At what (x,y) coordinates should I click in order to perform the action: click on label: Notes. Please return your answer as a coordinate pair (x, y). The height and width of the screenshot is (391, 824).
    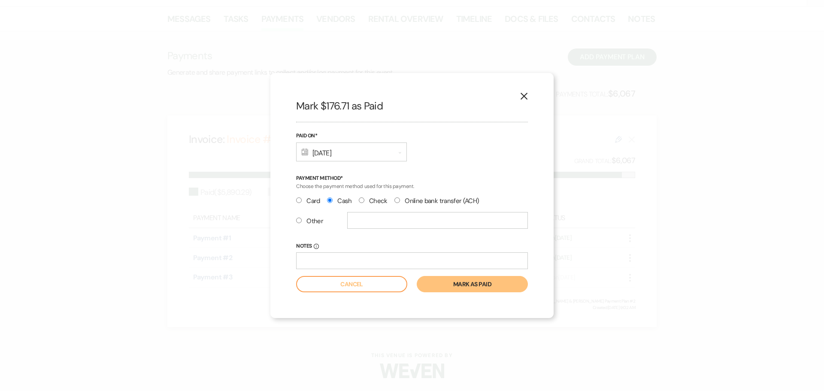
    Looking at the image, I should click on (412, 246).